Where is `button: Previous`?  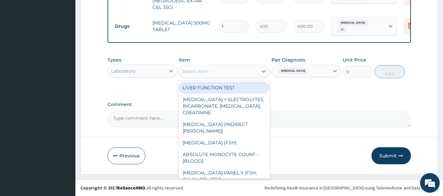
button: Previous is located at coordinates (126, 156).